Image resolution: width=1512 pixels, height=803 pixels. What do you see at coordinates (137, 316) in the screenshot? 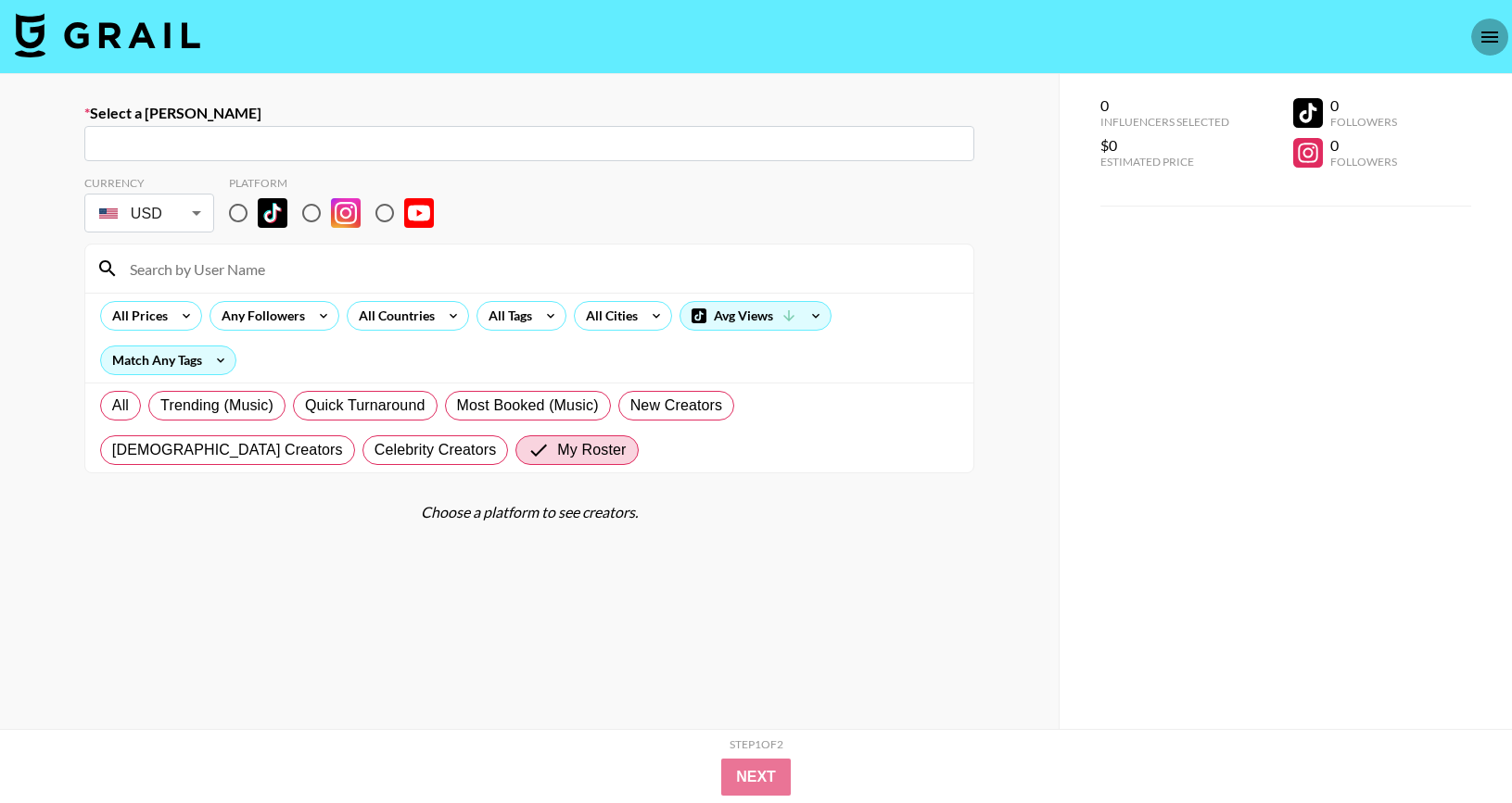
I see `div: All Prices` at bounding box center [137, 316].